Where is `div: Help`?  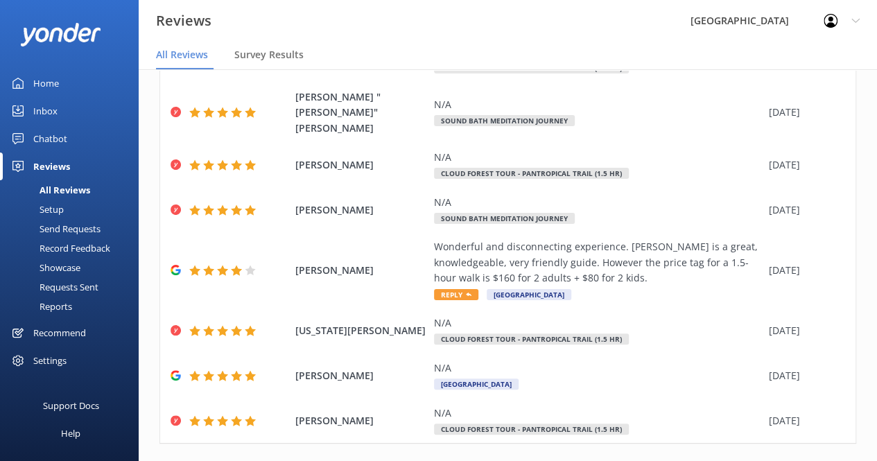
div: Help is located at coordinates (71, 433).